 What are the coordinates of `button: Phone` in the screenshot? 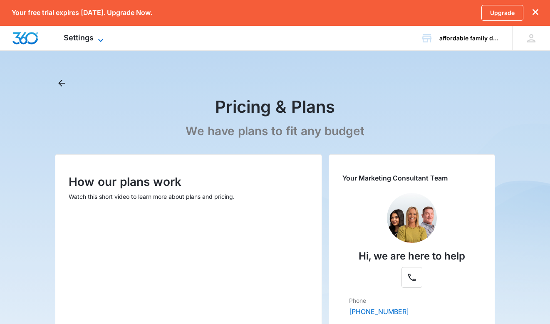 It's located at (412, 278).